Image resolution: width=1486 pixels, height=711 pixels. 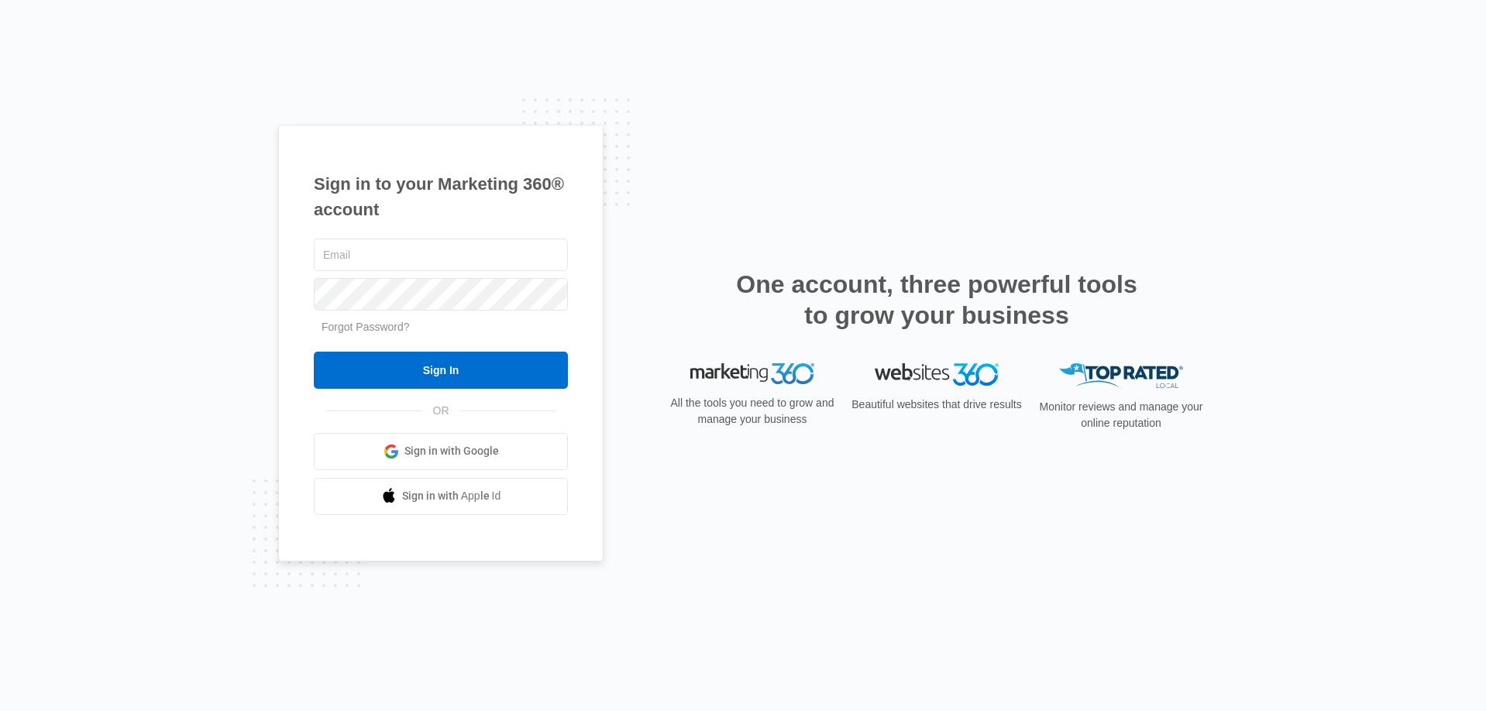 I want to click on a: Forgot Password?, so click(x=366, y=327).